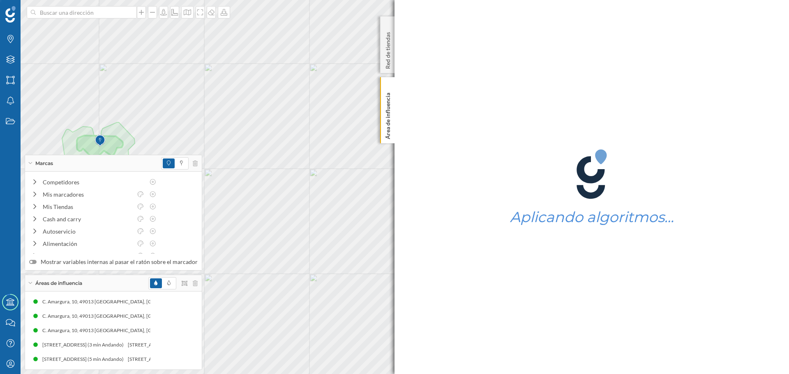 The image size is (789, 374). I want to click on label: Mostrar variables internas al pasar el ratón sobre el marcador, so click(113, 262).